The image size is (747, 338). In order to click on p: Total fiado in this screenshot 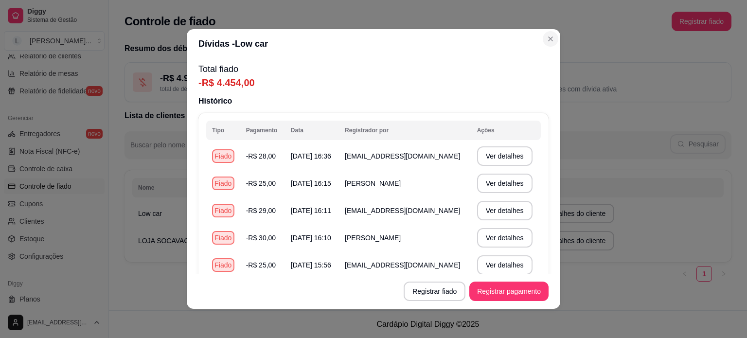, I will do `click(373, 69)`.